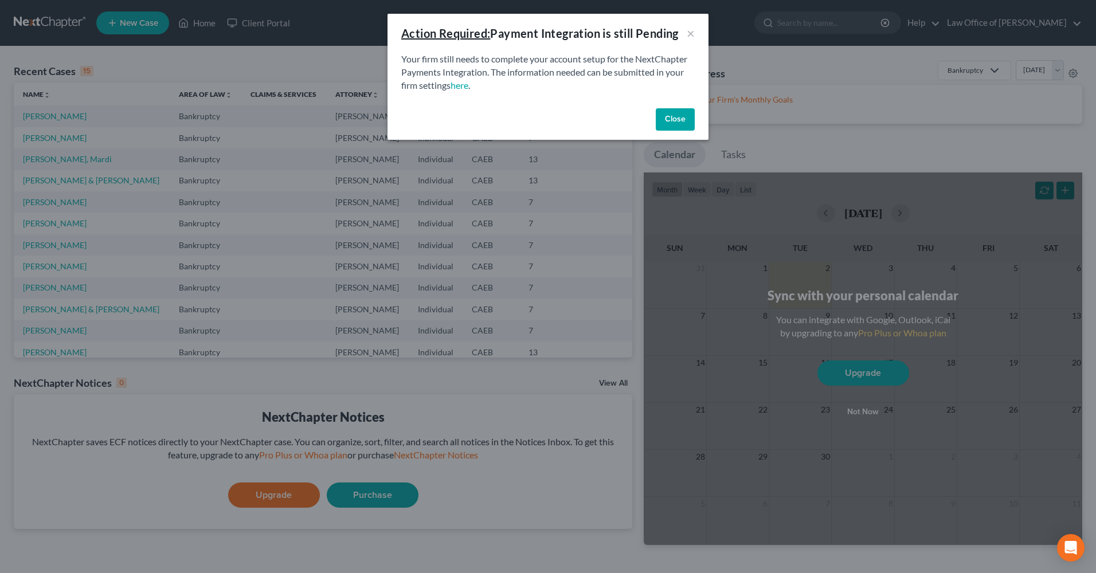 This screenshot has height=573, width=1096. Describe the element at coordinates (675, 120) in the screenshot. I see `button: Close` at that location.